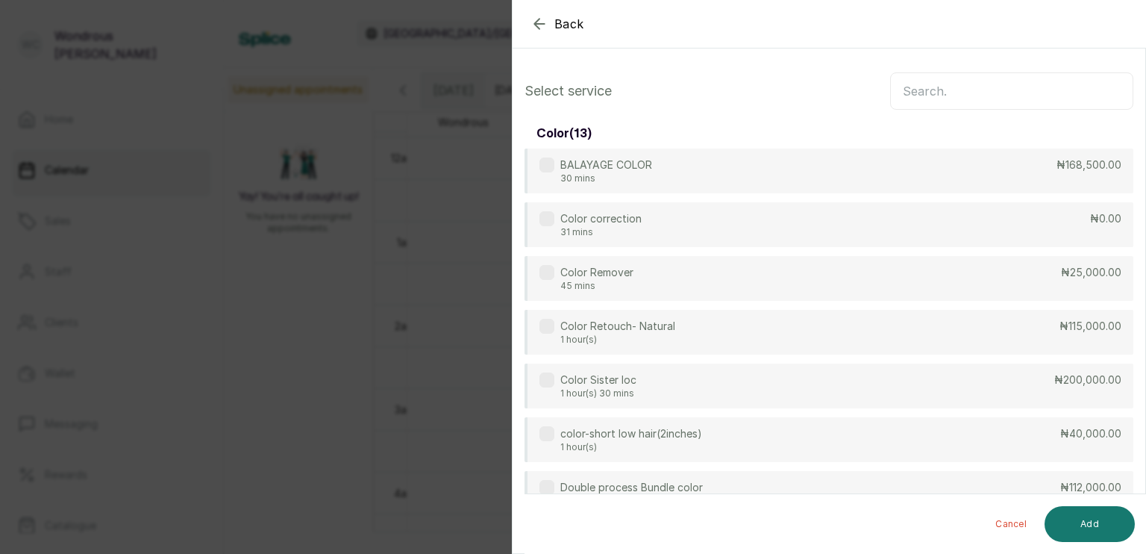  What do you see at coordinates (631, 434) in the screenshot?
I see `p: color-short low hair(2inches)` at bounding box center [631, 434].